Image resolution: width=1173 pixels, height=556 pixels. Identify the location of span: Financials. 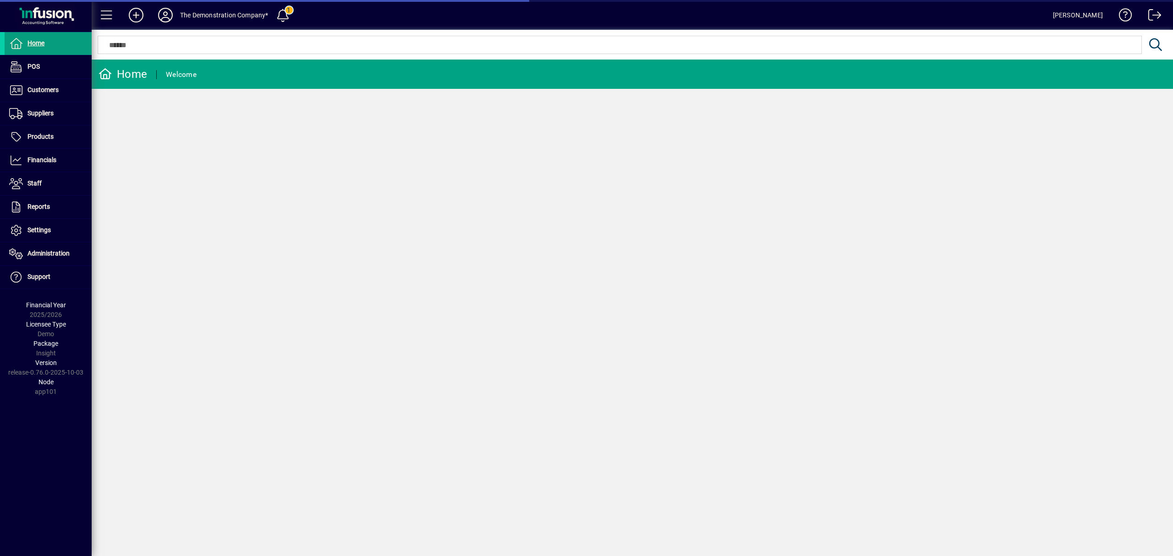
(42, 160).